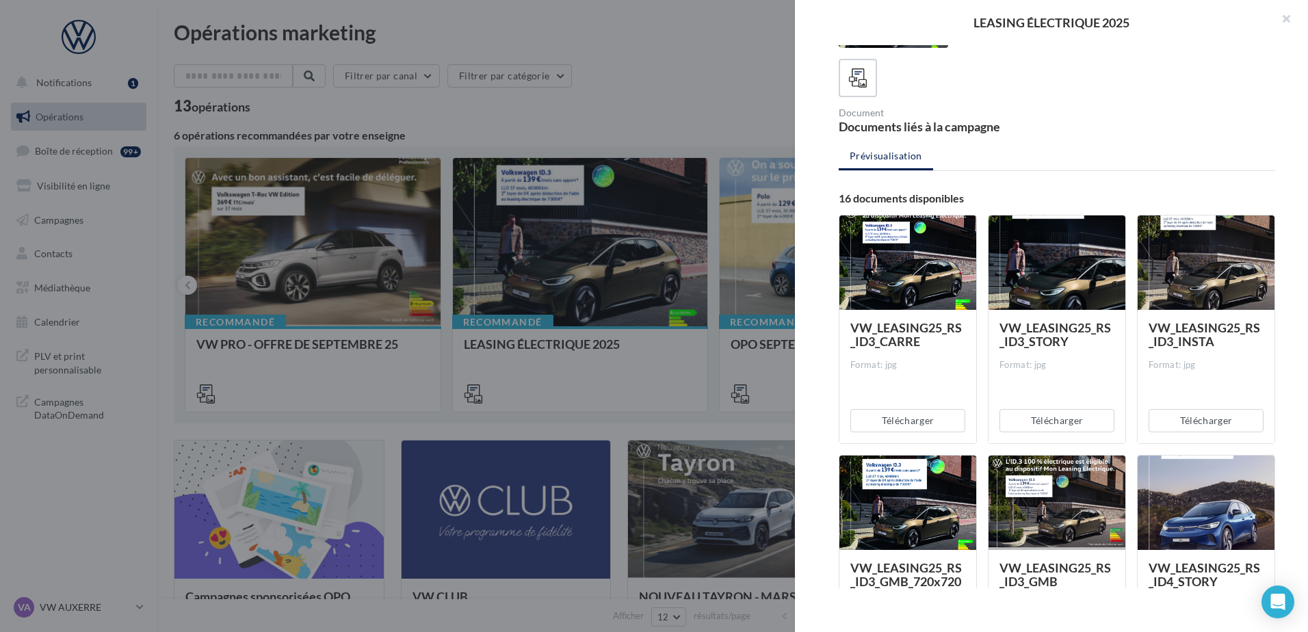 This screenshot has height=632, width=1308. What do you see at coordinates (945, 127) in the screenshot?
I see `div: Documents liés à la campagne` at bounding box center [945, 127].